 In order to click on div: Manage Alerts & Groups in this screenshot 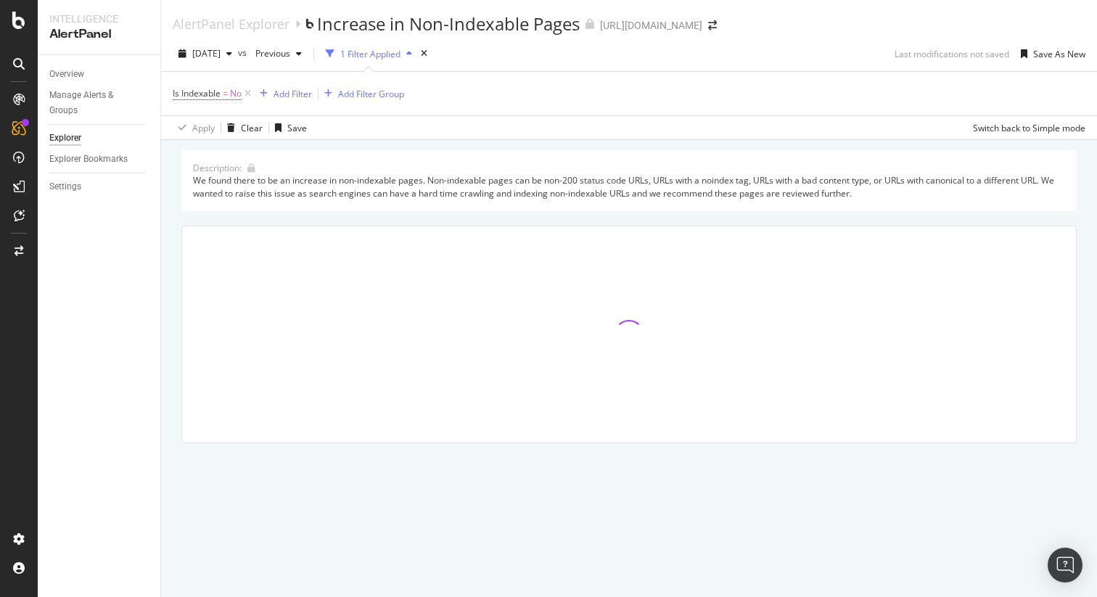, I will do `click(93, 103)`.